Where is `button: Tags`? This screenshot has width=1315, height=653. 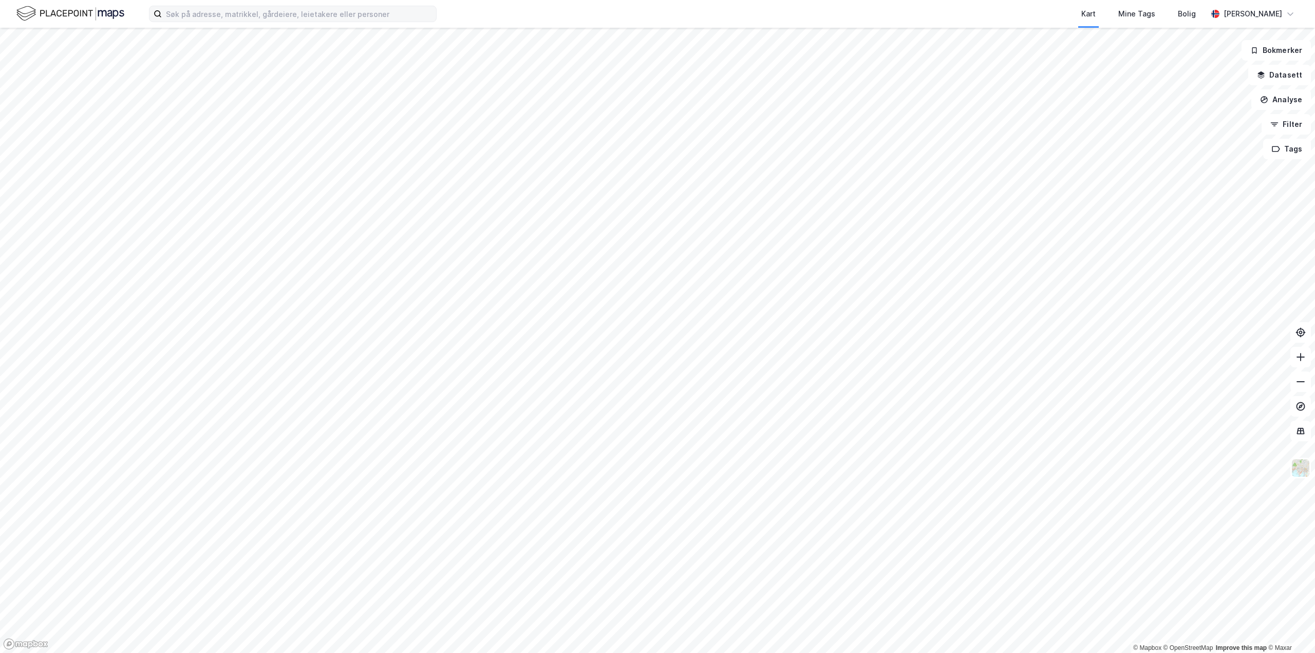 button: Tags is located at coordinates (1287, 149).